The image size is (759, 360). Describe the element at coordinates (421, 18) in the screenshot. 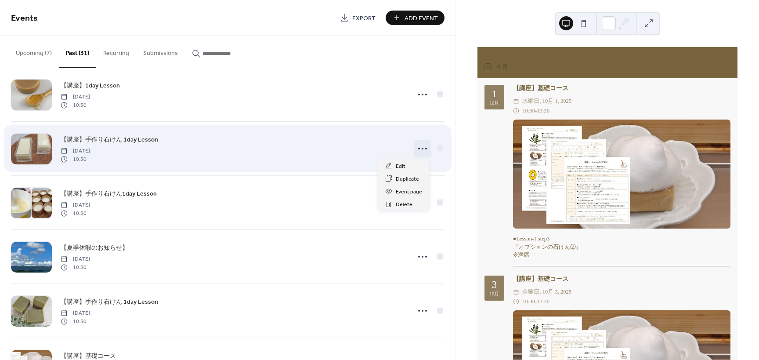

I see `span: Add Event` at that location.